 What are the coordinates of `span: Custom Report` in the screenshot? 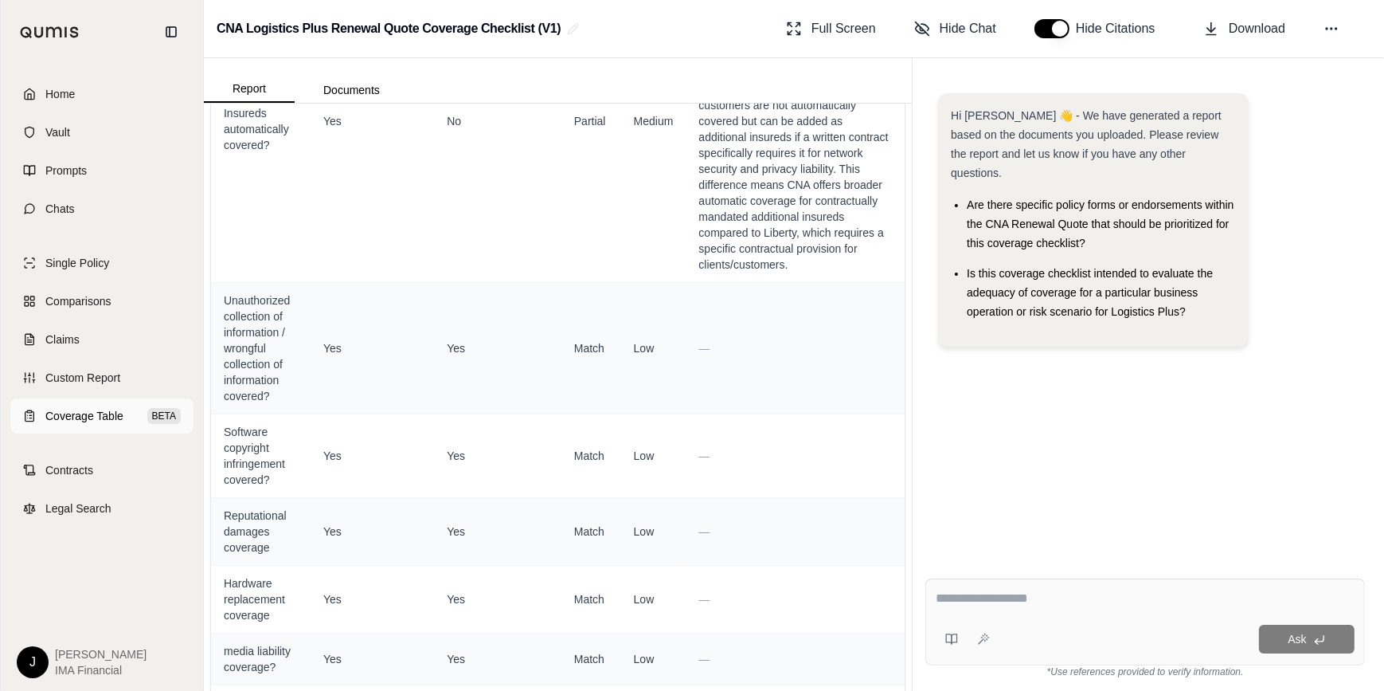 It's located at (83, 378).